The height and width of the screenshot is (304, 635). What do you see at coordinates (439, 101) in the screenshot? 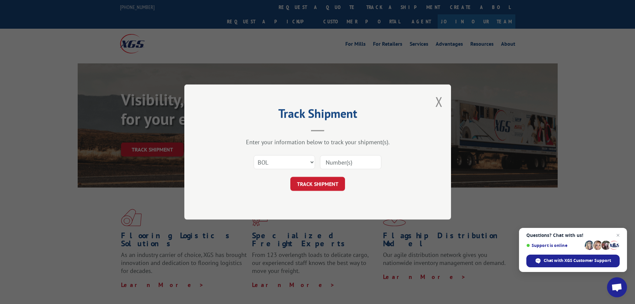
I see `button: Close modal` at bounding box center [439, 101].